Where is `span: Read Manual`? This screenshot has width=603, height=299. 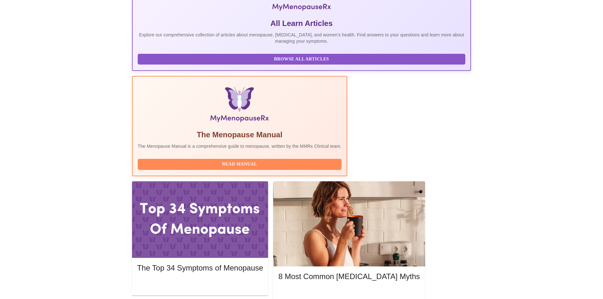
span: Read Manual is located at coordinates (240, 164).